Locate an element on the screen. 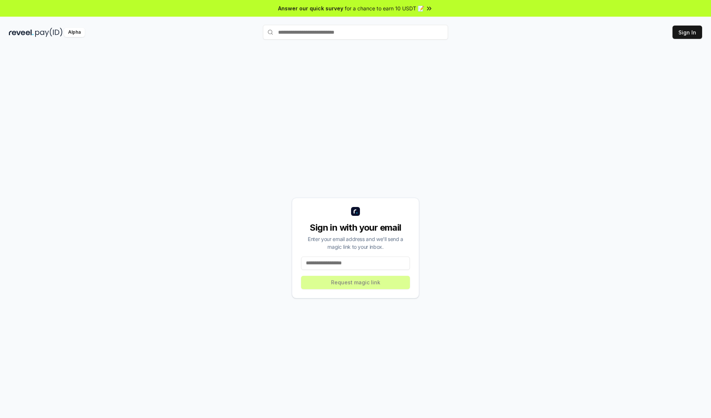 This screenshot has width=711, height=418. img: logo_small is located at coordinates (355, 211).